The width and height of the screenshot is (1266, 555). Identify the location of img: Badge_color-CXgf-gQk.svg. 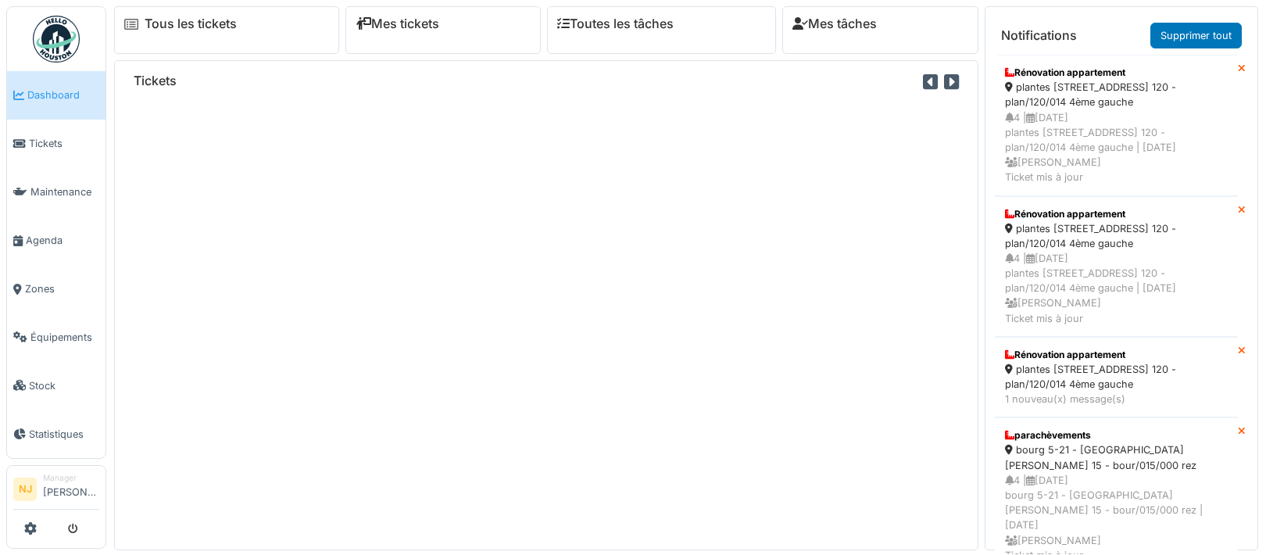
(56, 39).